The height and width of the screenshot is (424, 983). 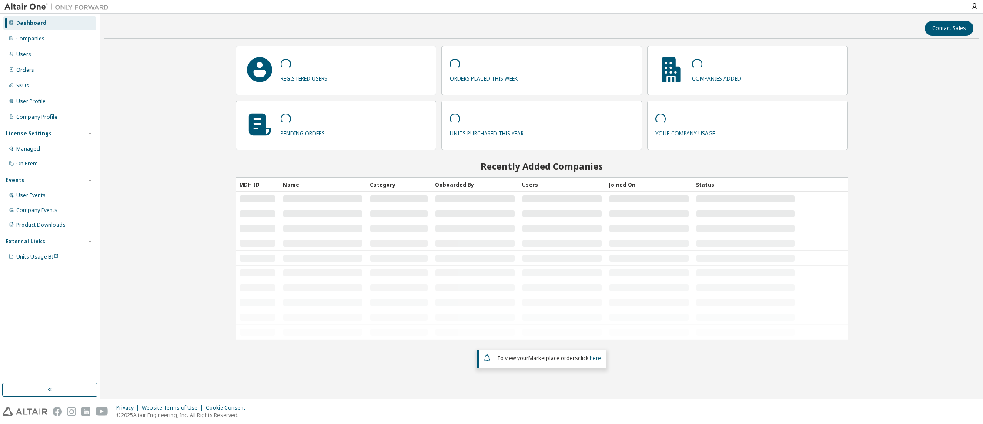 What do you see at coordinates (37, 117) in the screenshot?
I see `div: Company Profile` at bounding box center [37, 117].